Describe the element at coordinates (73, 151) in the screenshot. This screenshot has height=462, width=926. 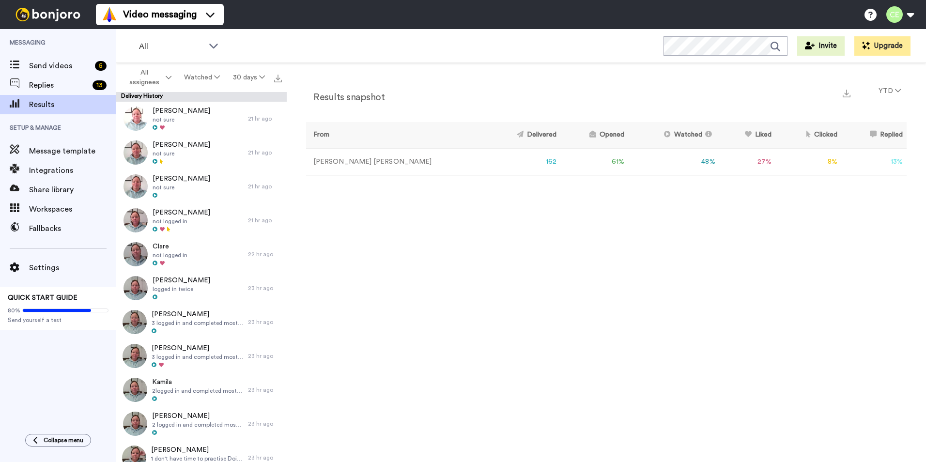
I see `span: Message template` at that location.